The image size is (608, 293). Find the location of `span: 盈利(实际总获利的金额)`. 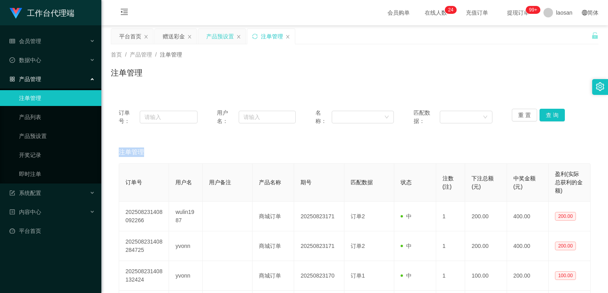

span: 盈利(实际总获利的金额) is located at coordinates (569, 182).